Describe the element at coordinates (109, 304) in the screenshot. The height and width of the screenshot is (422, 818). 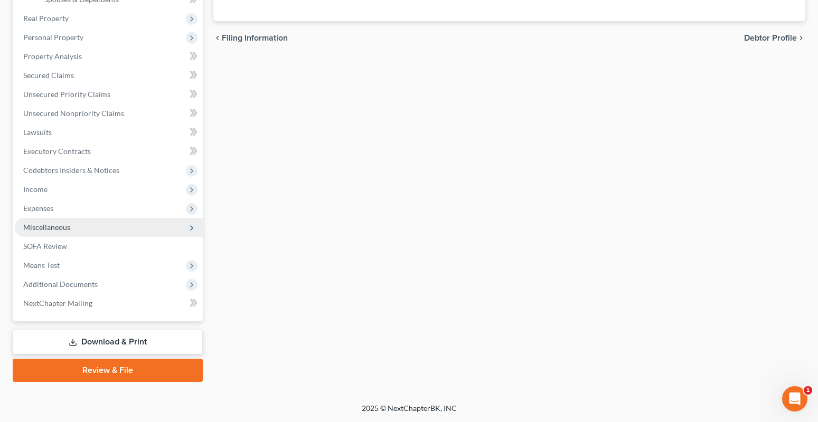
I see `a: NextChapter Mailing` at that location.